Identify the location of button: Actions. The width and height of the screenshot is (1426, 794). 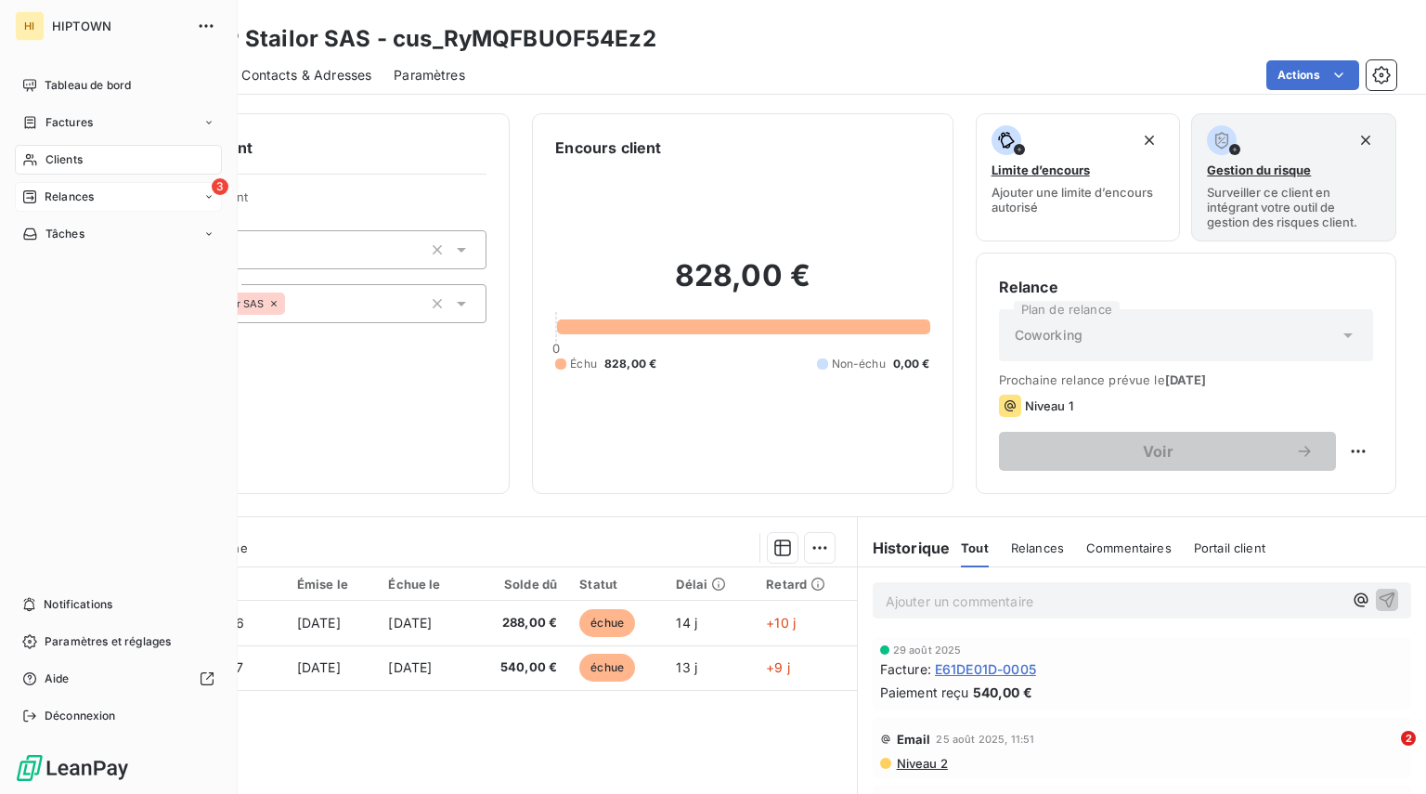
(1313, 75).